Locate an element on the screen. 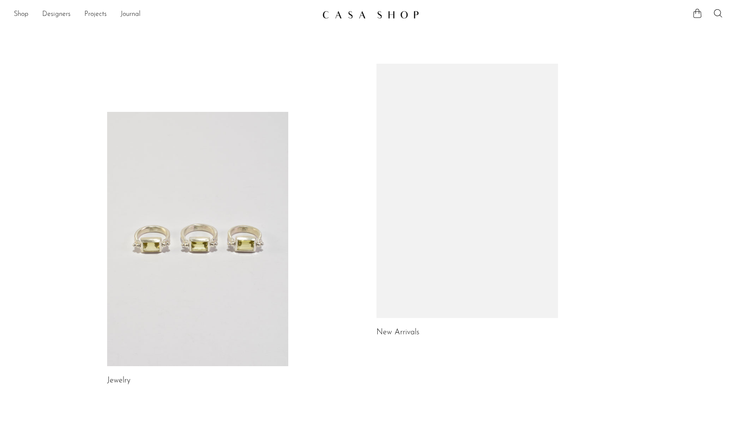 The width and height of the screenshot is (737, 432). a: Shop is located at coordinates (21, 15).